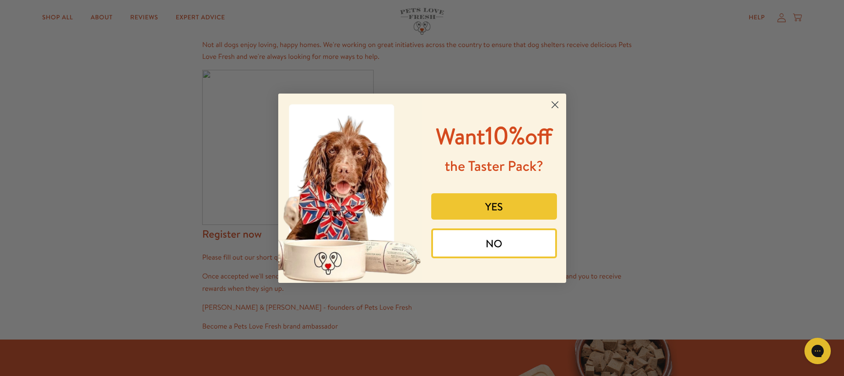 Image resolution: width=844 pixels, height=376 pixels. Describe the element at coordinates (350, 188) in the screenshot. I see `img: 8afefe80-1ef6-417a-b86b-9520c2248d41.jpeg` at that location.